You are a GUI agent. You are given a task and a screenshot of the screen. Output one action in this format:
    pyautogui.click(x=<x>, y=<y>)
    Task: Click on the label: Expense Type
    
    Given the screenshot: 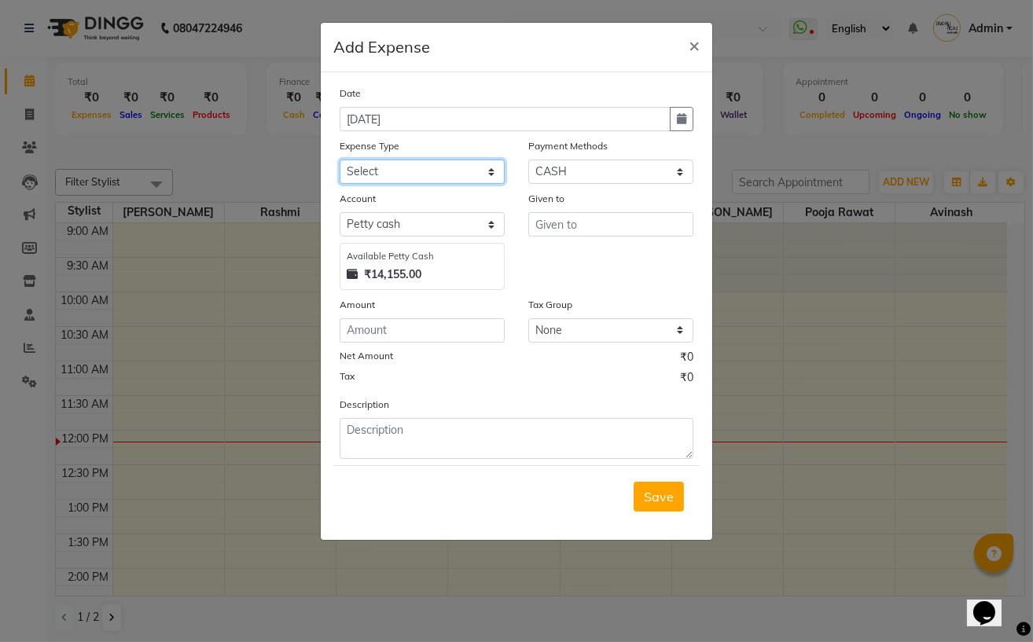 What is the action you would take?
    pyautogui.click(x=370, y=146)
    